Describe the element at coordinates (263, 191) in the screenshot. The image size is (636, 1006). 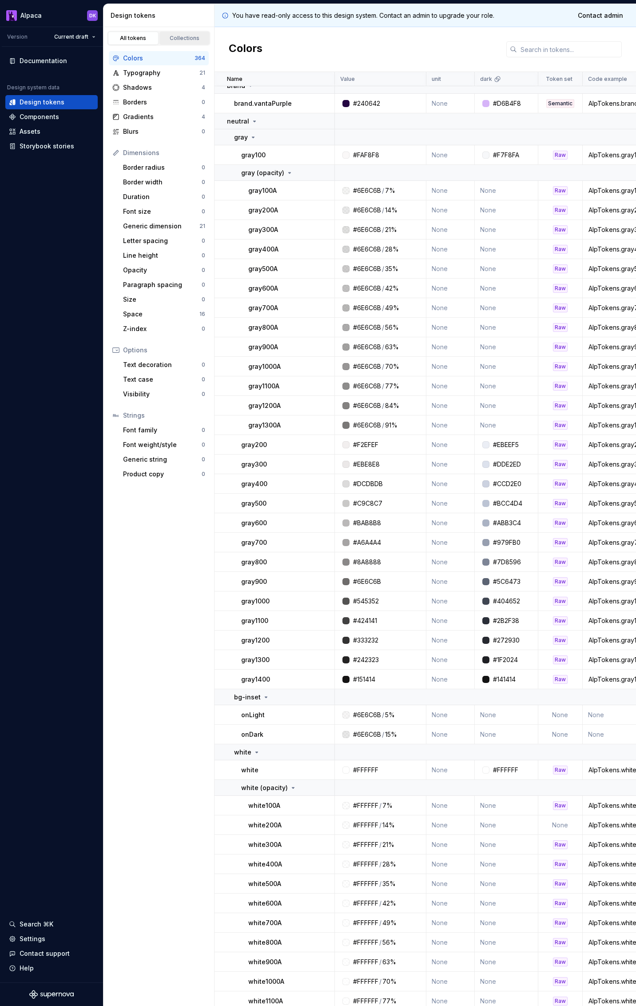
I see `p: gray100A` at that location.